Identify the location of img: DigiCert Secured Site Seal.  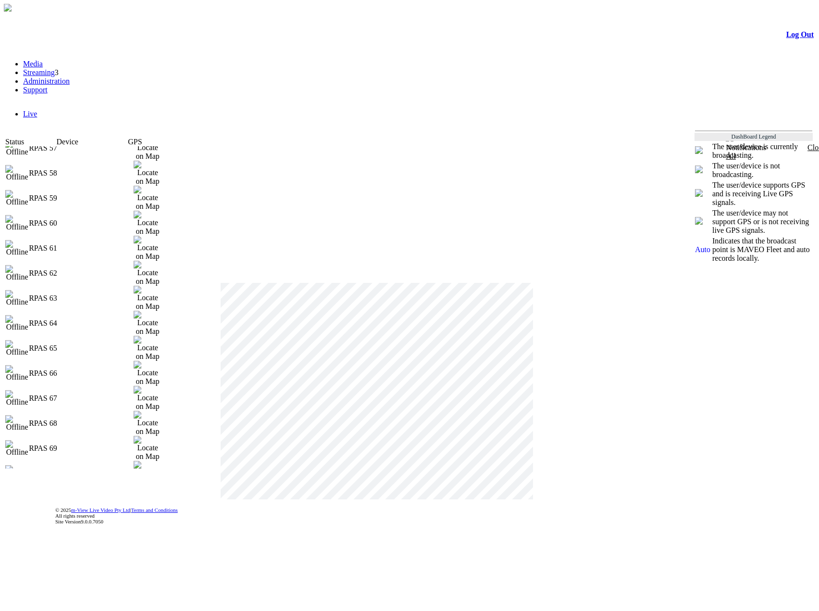
(29, 515).